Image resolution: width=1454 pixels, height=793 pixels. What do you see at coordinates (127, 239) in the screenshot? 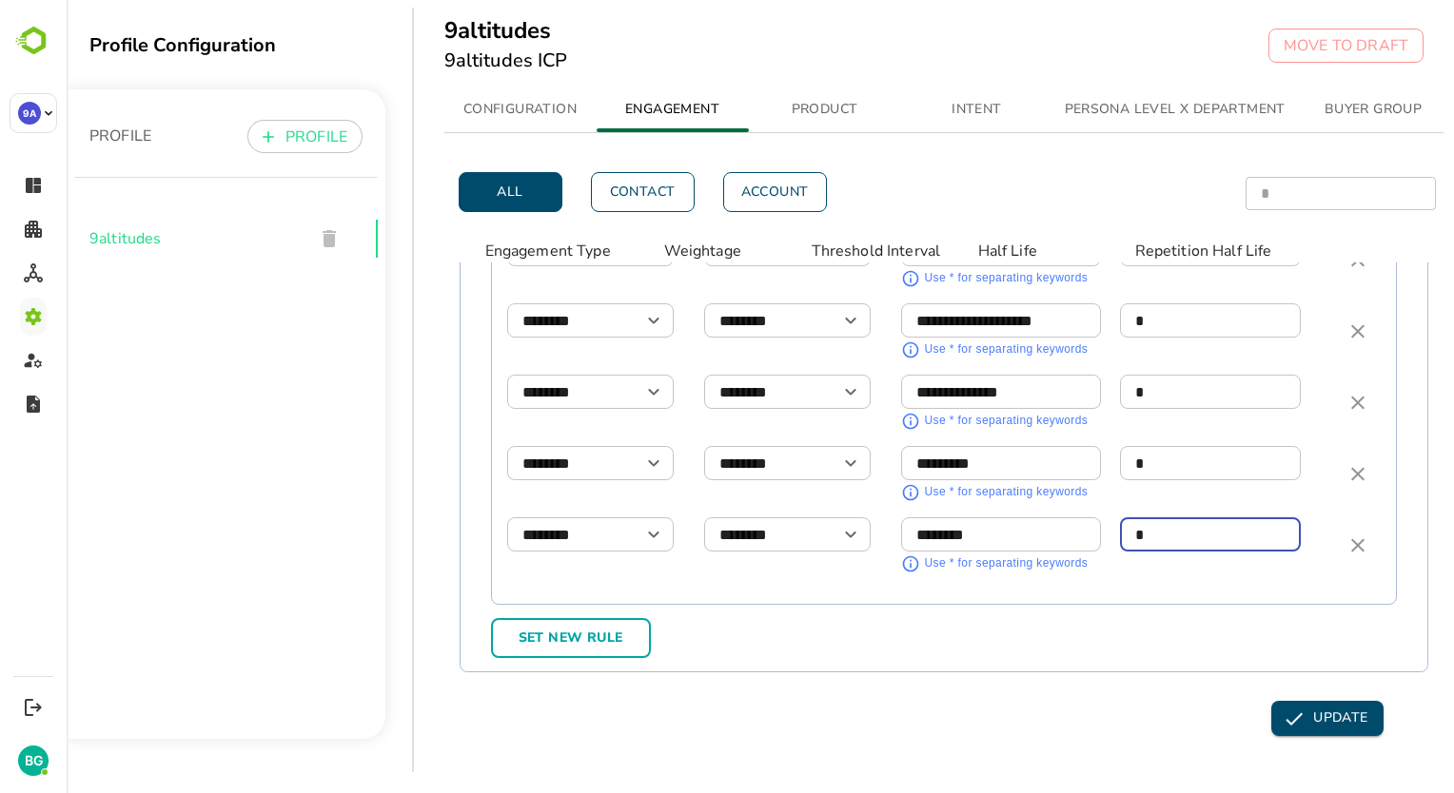
I see `span: 9altitudes` at bounding box center [127, 239].